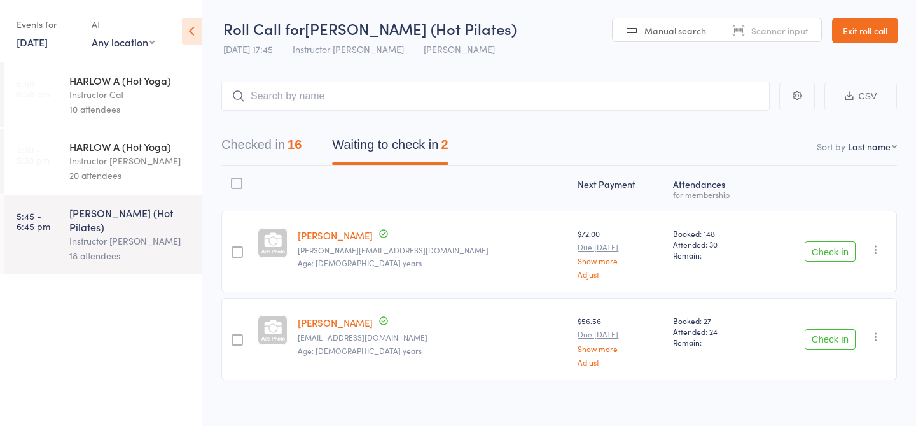  I want to click on div: Next Payment, so click(620, 188).